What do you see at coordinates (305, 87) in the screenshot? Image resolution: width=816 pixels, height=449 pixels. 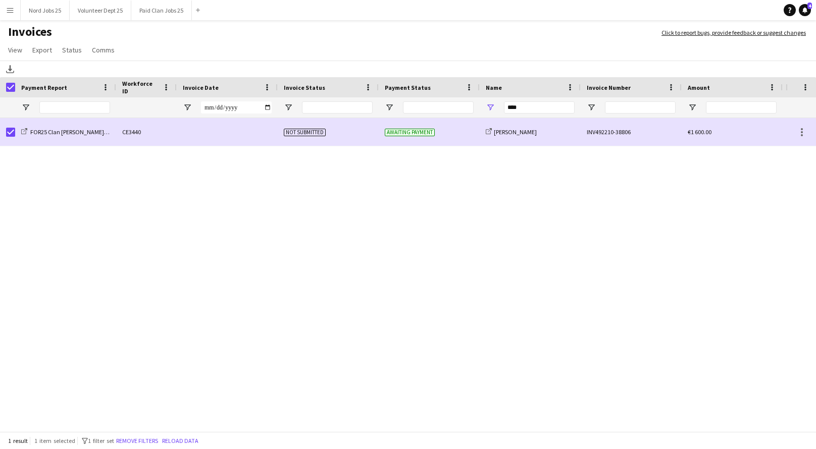 I see `span: Invoice Status` at bounding box center [305, 87].